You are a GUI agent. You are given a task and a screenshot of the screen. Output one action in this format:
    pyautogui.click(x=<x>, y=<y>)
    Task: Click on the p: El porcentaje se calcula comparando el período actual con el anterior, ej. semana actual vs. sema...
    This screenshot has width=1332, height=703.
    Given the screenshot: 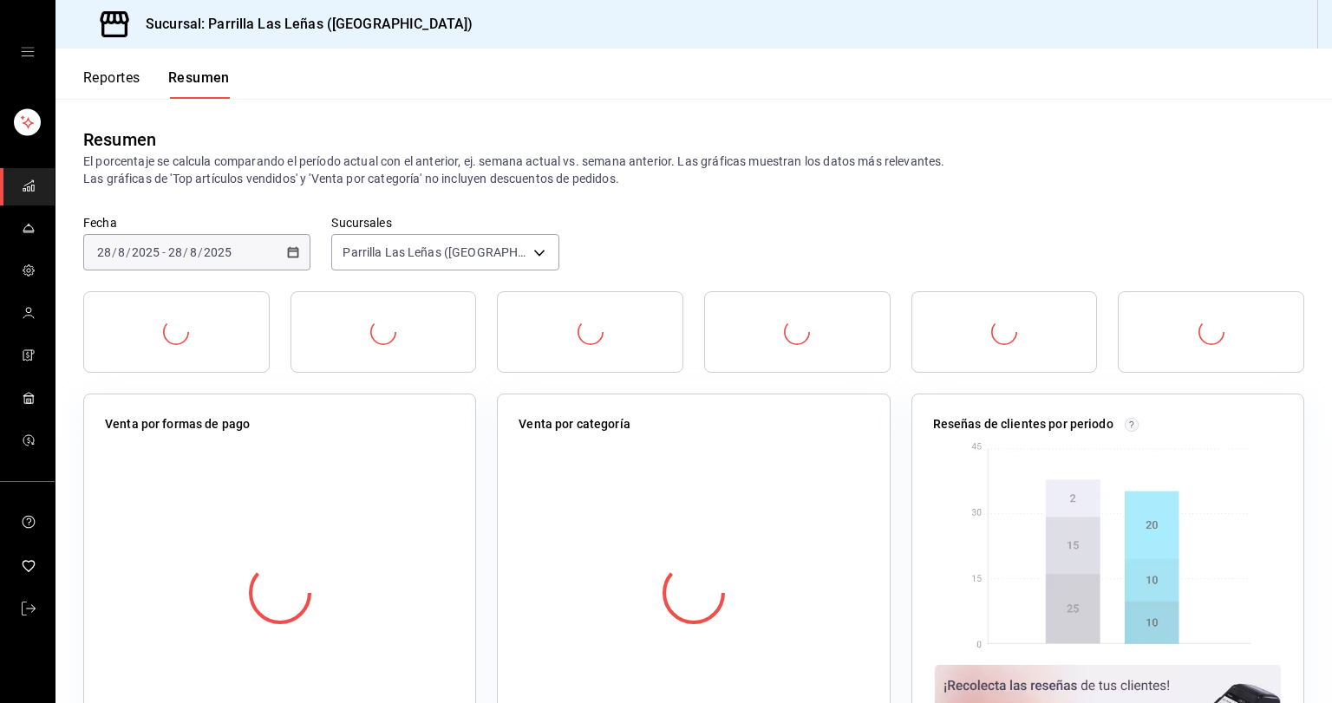 What is the action you would take?
    pyautogui.click(x=694, y=170)
    